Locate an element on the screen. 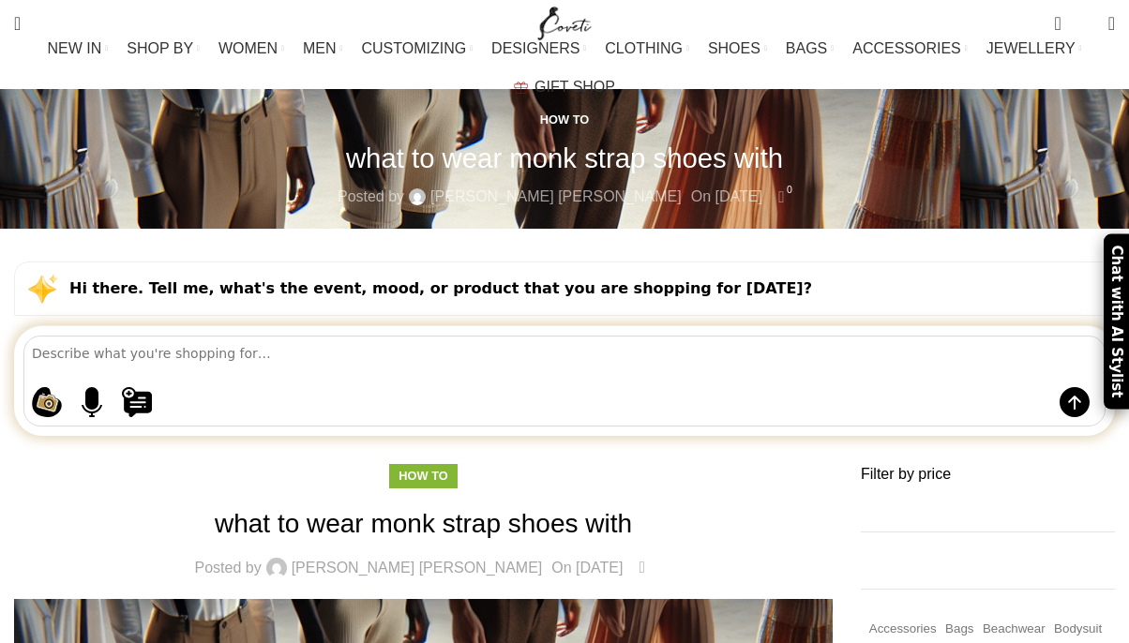 Image resolution: width=1129 pixels, height=643 pixels. a: CUSTOMIZING is located at coordinates (416, 49).